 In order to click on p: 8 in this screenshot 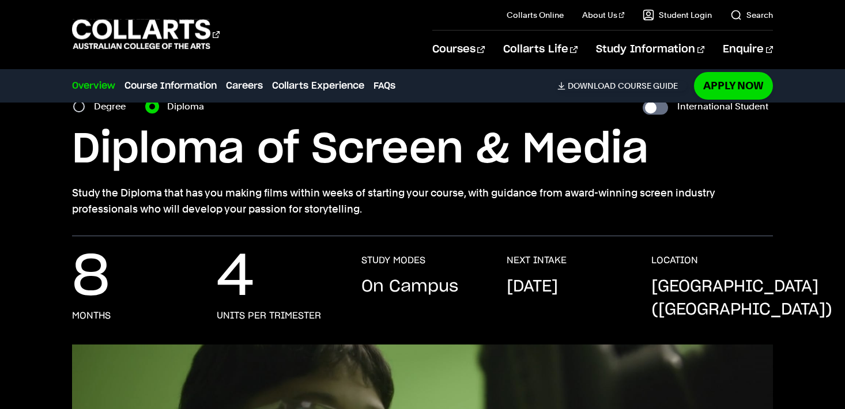, I will do `click(90, 278)`.